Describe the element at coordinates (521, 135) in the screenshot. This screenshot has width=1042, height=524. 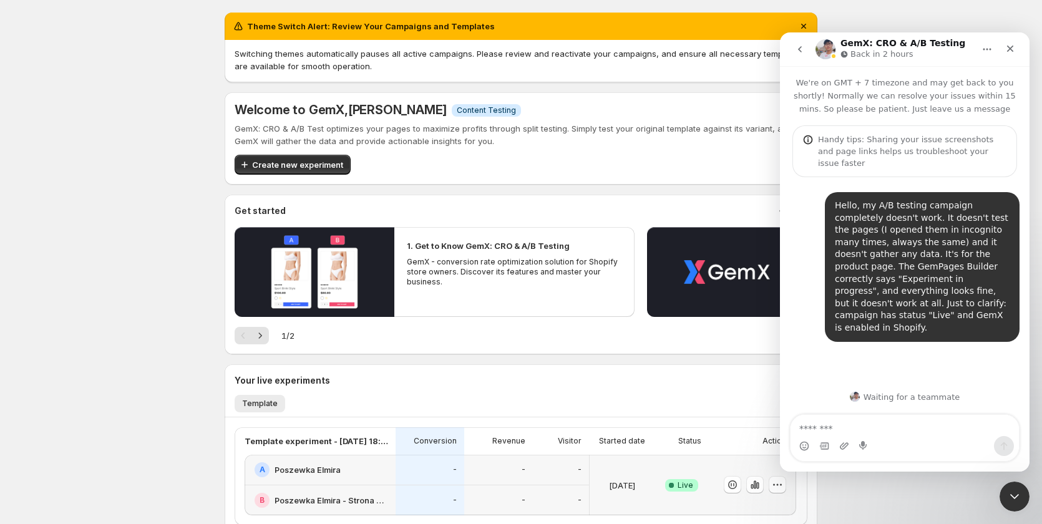
I see `p: GemX: CRO & A/B Test optimizes your pages to maximize profits through split testing. Simply test ...` at that location.